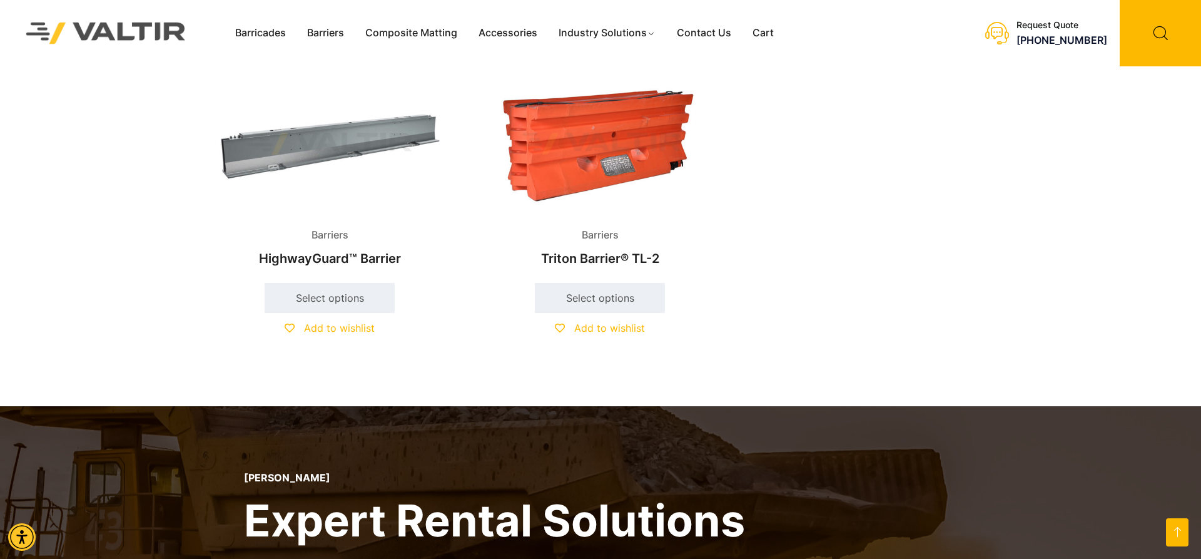  What do you see at coordinates (1062, 40) in the screenshot?
I see `a: call (888) 496-3625` at bounding box center [1062, 40].